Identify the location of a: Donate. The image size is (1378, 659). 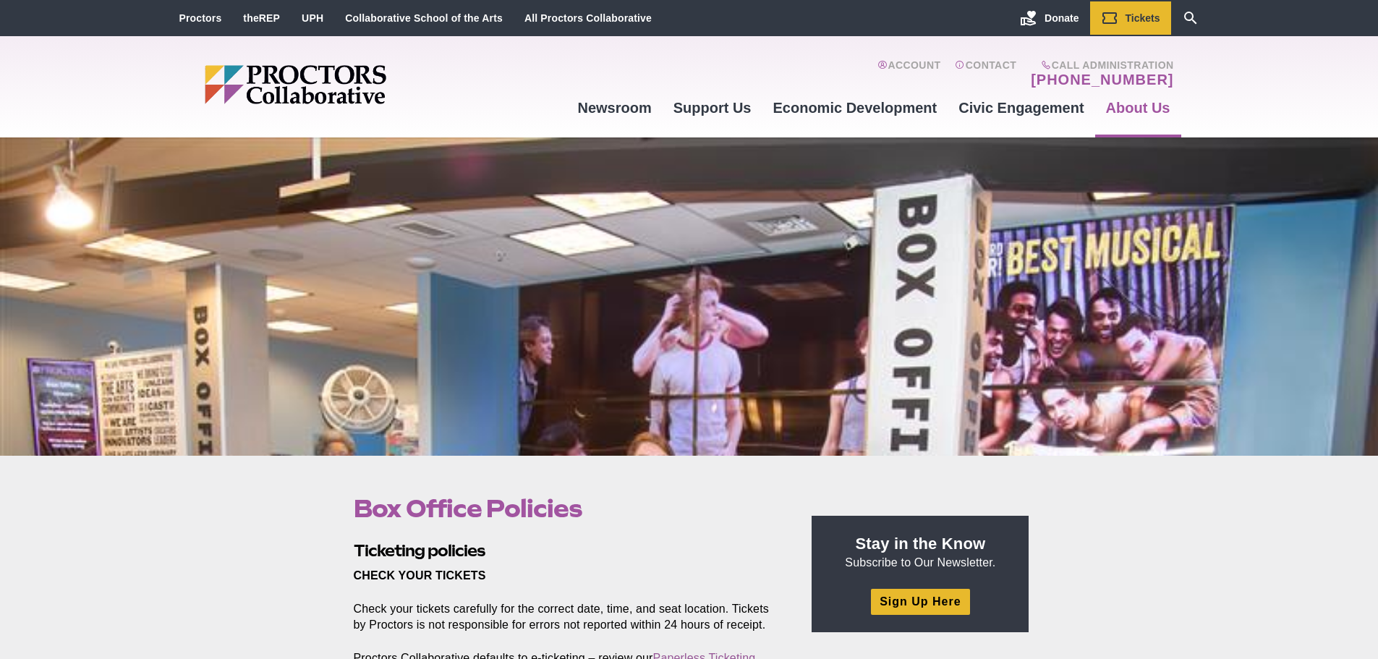
(1049, 18).